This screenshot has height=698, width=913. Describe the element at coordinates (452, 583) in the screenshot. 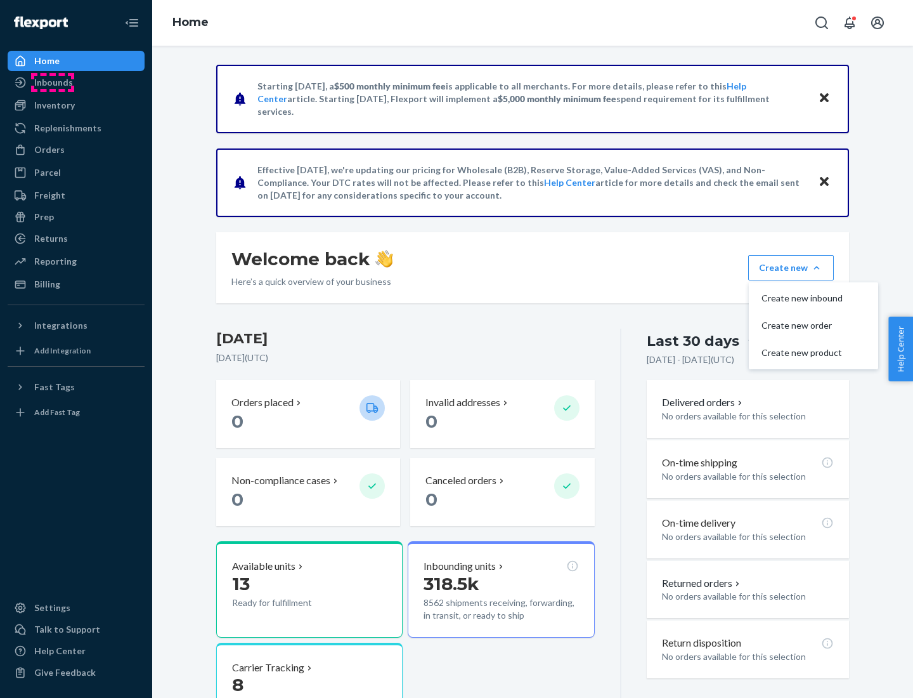

I see `span: 318.5k` at that location.